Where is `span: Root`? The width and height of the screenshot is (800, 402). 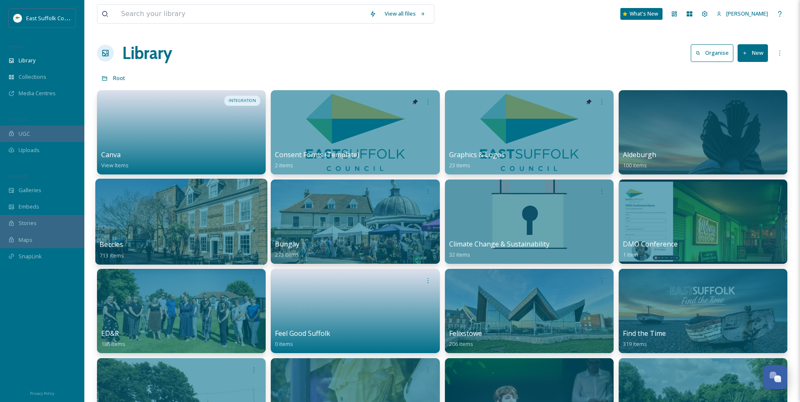 span: Root is located at coordinates (119, 78).